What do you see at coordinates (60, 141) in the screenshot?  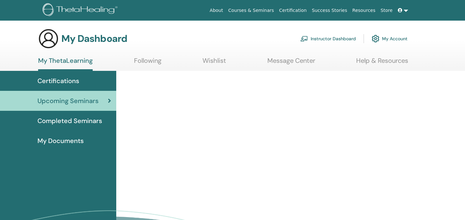 I see `span: My Documents` at bounding box center [60, 141].